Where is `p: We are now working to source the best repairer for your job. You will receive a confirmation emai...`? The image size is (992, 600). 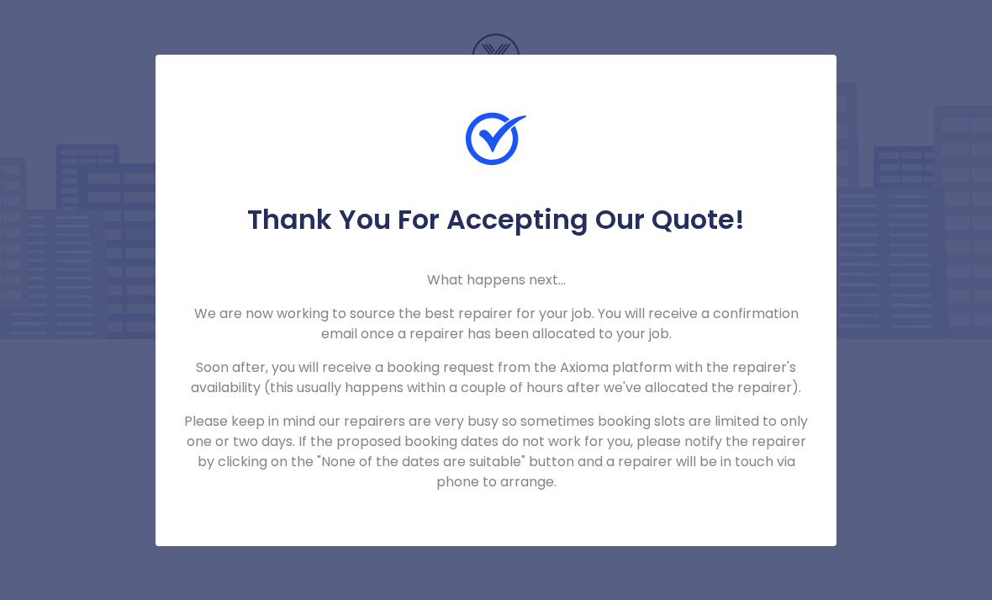 p: We are now working to source the best repairer for your job. You will receive a confirmation emai... is located at coordinates (496, 324).